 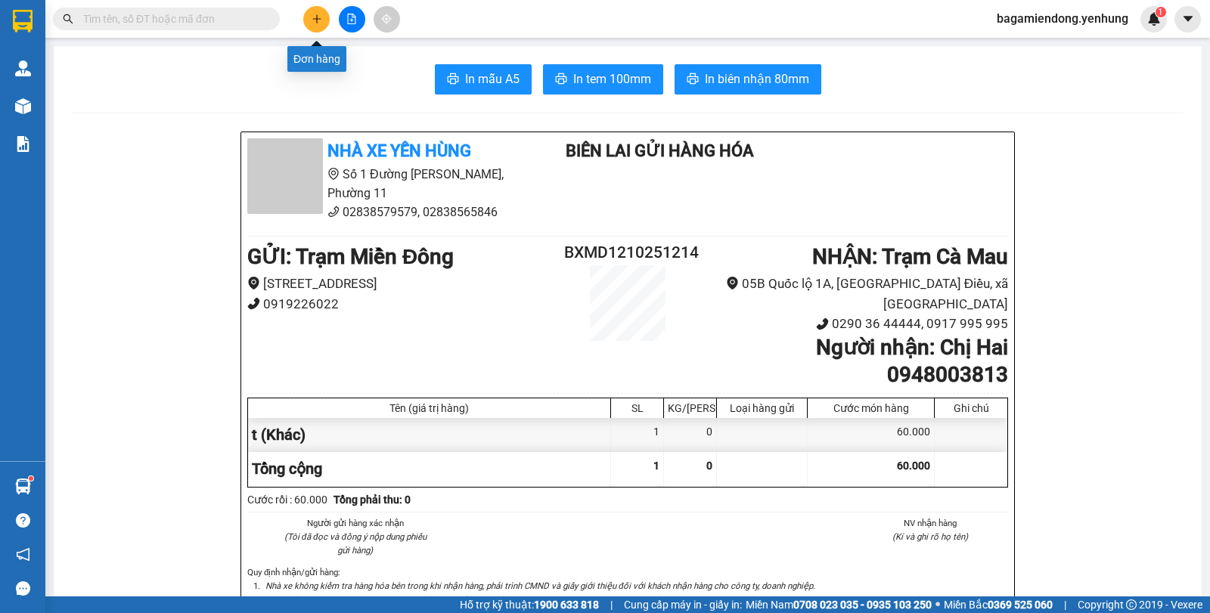 I want to click on span: search, so click(x=68, y=19).